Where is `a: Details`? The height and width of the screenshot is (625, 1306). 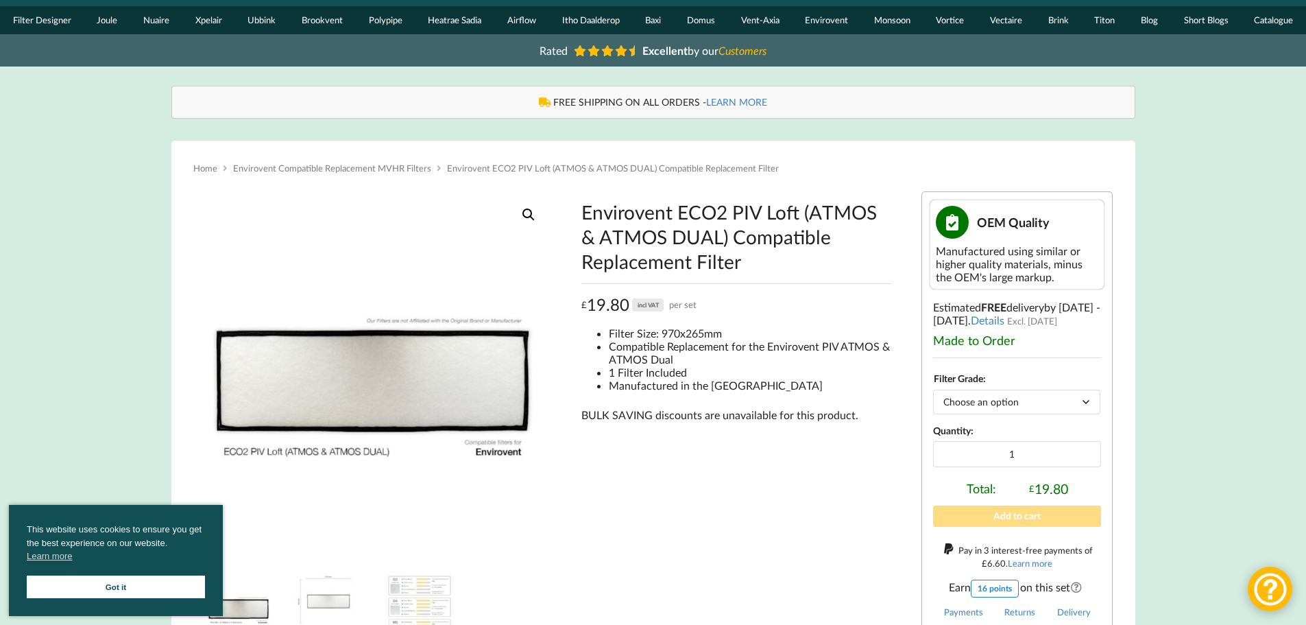 a: Details is located at coordinates (987, 319).